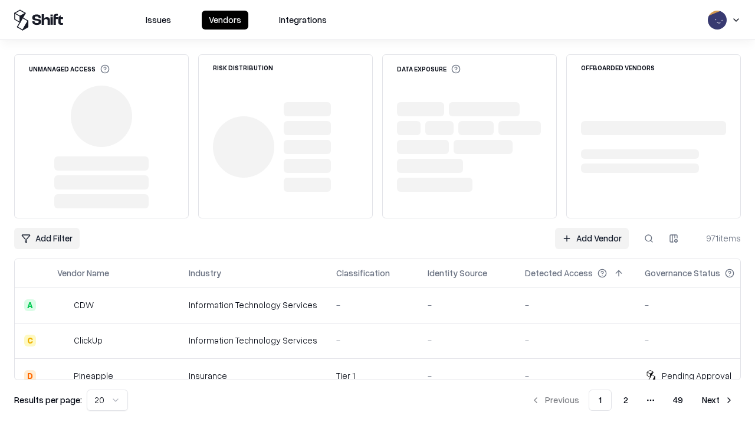  Describe the element at coordinates (626, 400) in the screenshot. I see `button: 2` at that location.